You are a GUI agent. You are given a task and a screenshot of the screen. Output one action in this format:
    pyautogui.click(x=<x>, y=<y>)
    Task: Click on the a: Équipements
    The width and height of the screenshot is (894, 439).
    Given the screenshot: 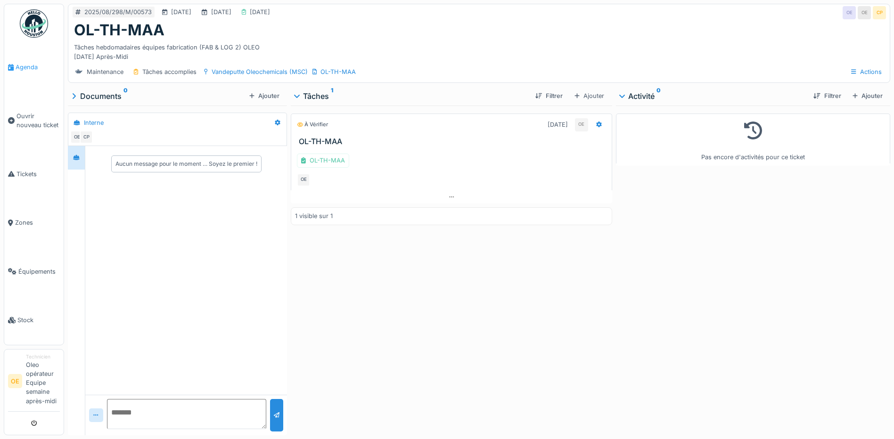 What is the action you would take?
    pyautogui.click(x=34, y=271)
    